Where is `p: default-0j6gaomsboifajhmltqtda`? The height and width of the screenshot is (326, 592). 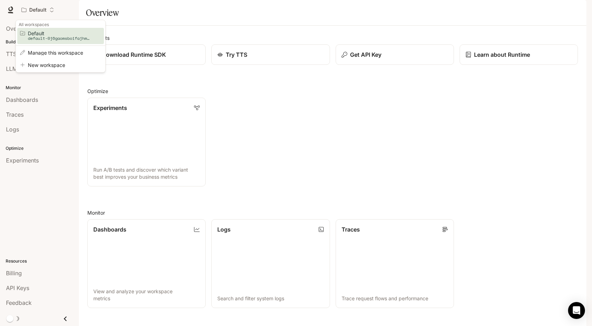 p: default-0j6gaomsboifajhmltqtda is located at coordinates (60, 38).